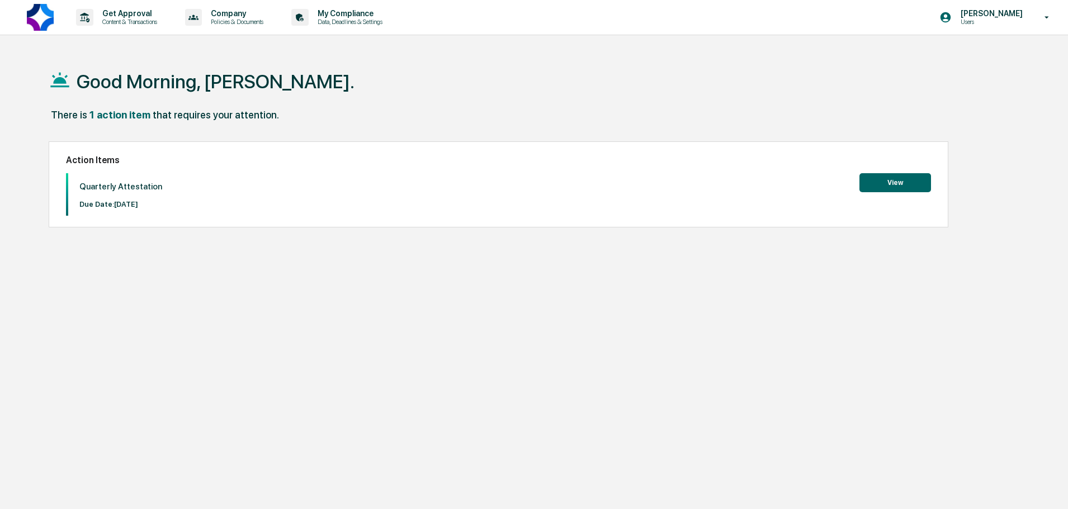 This screenshot has height=509, width=1068. Describe the element at coordinates (348, 22) in the screenshot. I see `p: Data, Deadlines & Settings` at that location.